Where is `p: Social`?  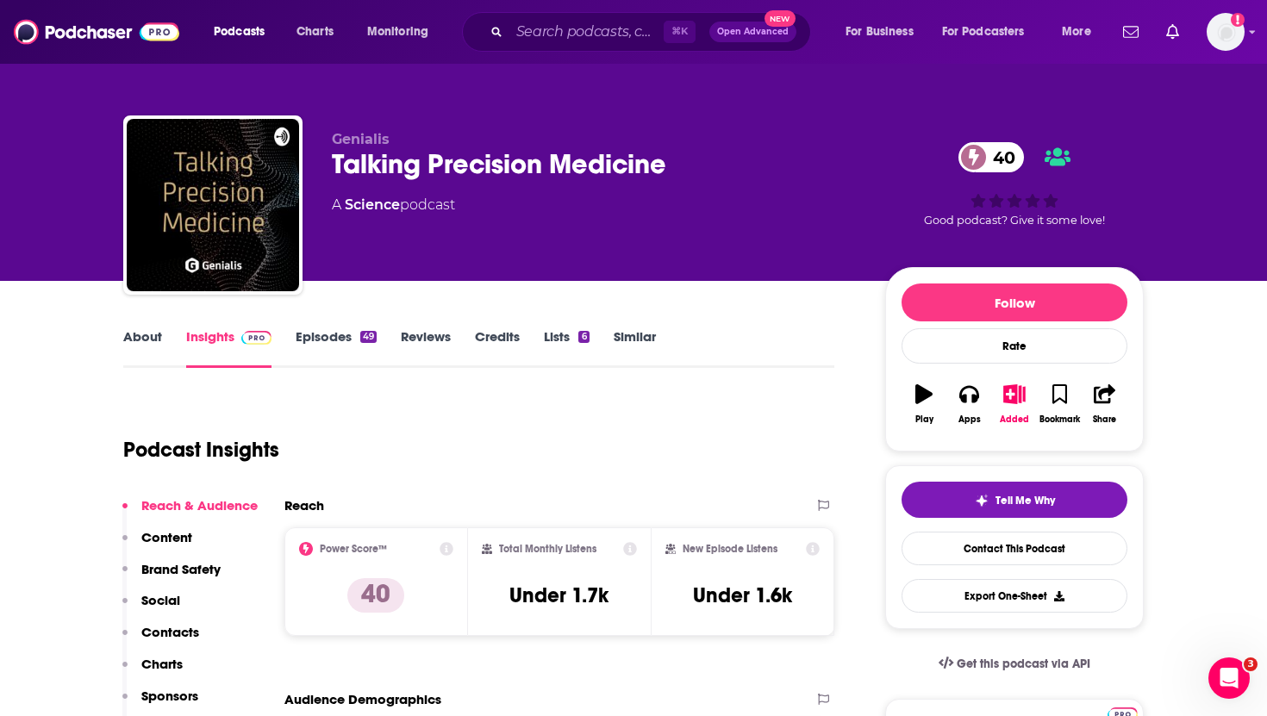 p: Social is located at coordinates (160, 600).